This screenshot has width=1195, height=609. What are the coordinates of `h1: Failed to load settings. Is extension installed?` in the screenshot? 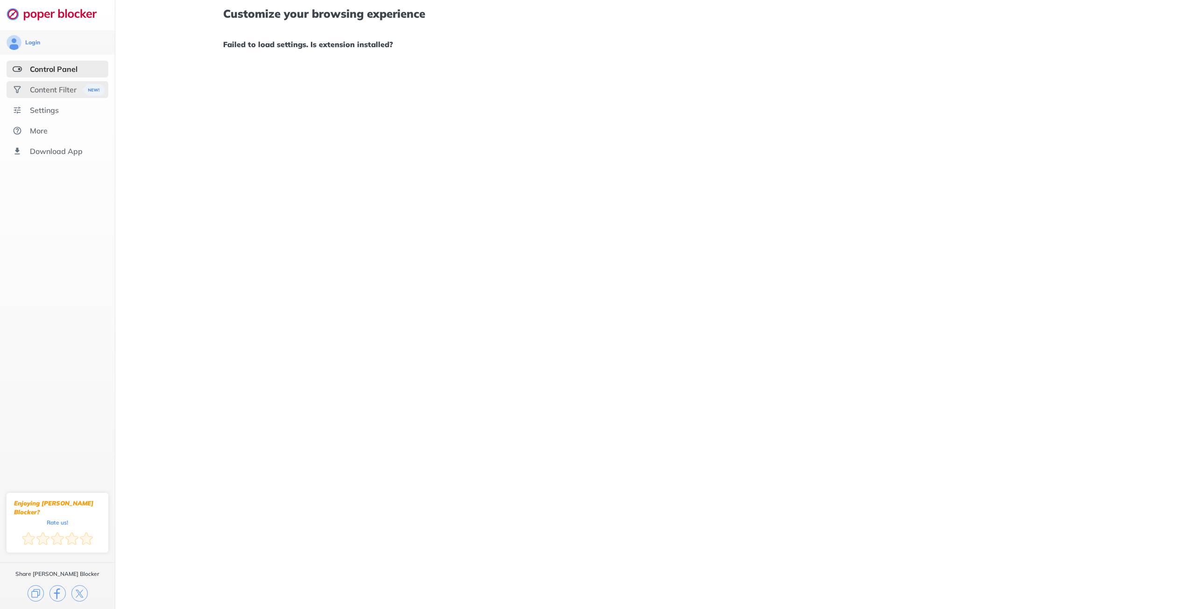 It's located at (655, 44).